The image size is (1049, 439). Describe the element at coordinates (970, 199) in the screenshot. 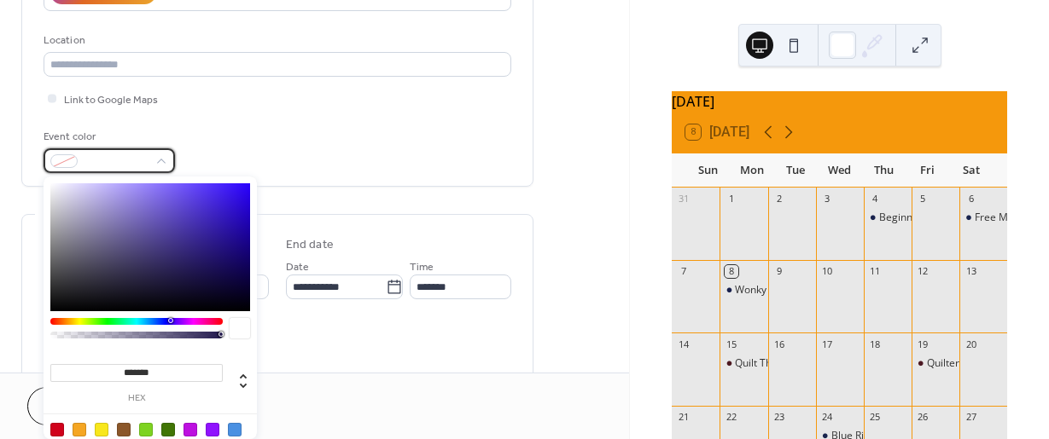

I see `div: 6` at that location.